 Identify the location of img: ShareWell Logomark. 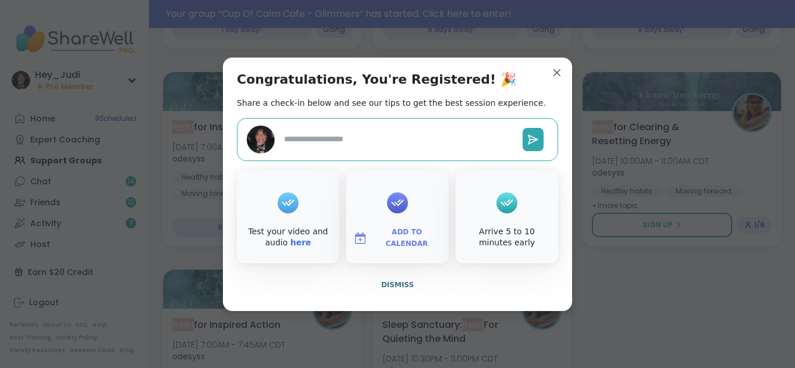
(360, 238).